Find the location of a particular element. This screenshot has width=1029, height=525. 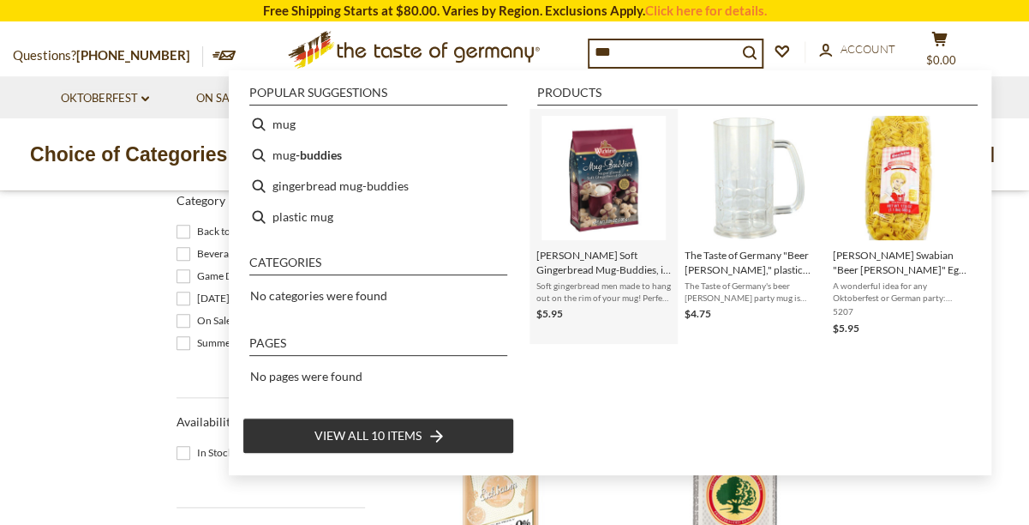

span: Category is located at coordinates (201, 200).